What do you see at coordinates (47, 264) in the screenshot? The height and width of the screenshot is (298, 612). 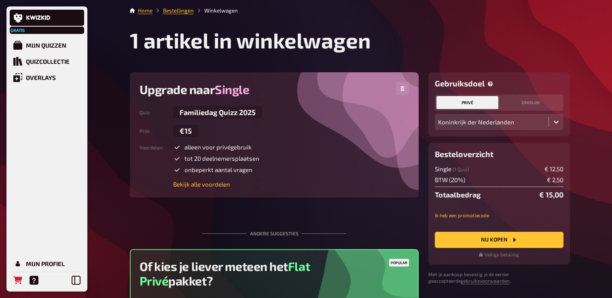 I see `a: Mijn profiel` at bounding box center [47, 264].